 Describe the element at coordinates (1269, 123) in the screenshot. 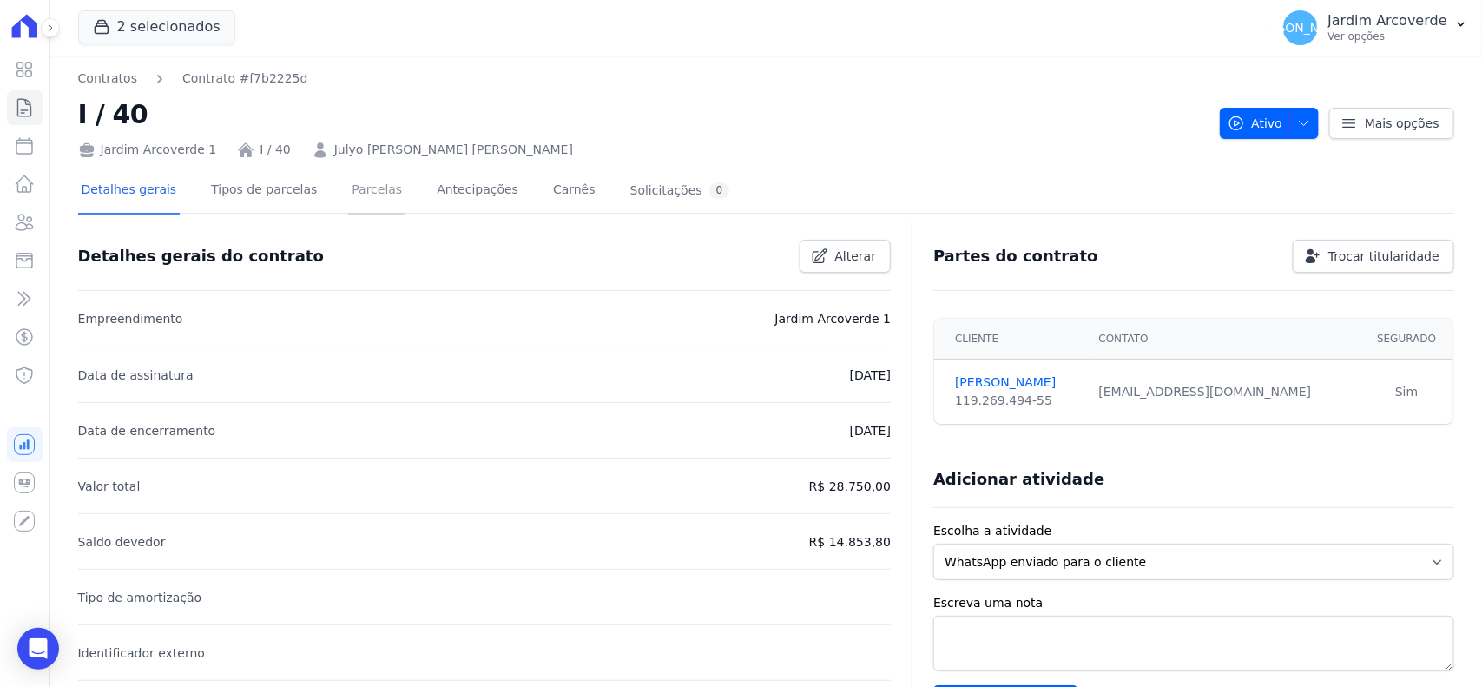

I see `button: Ativo` at that location.